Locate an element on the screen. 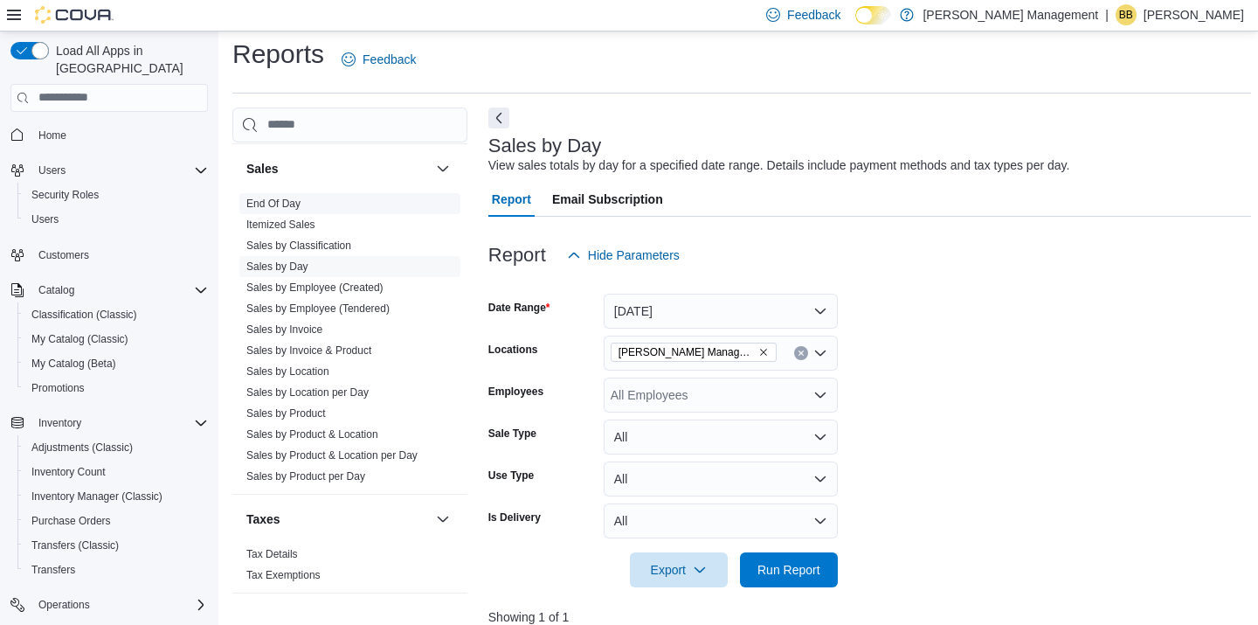 The image size is (1258, 625). span: Tallchief Management is located at coordinates (694, 352).